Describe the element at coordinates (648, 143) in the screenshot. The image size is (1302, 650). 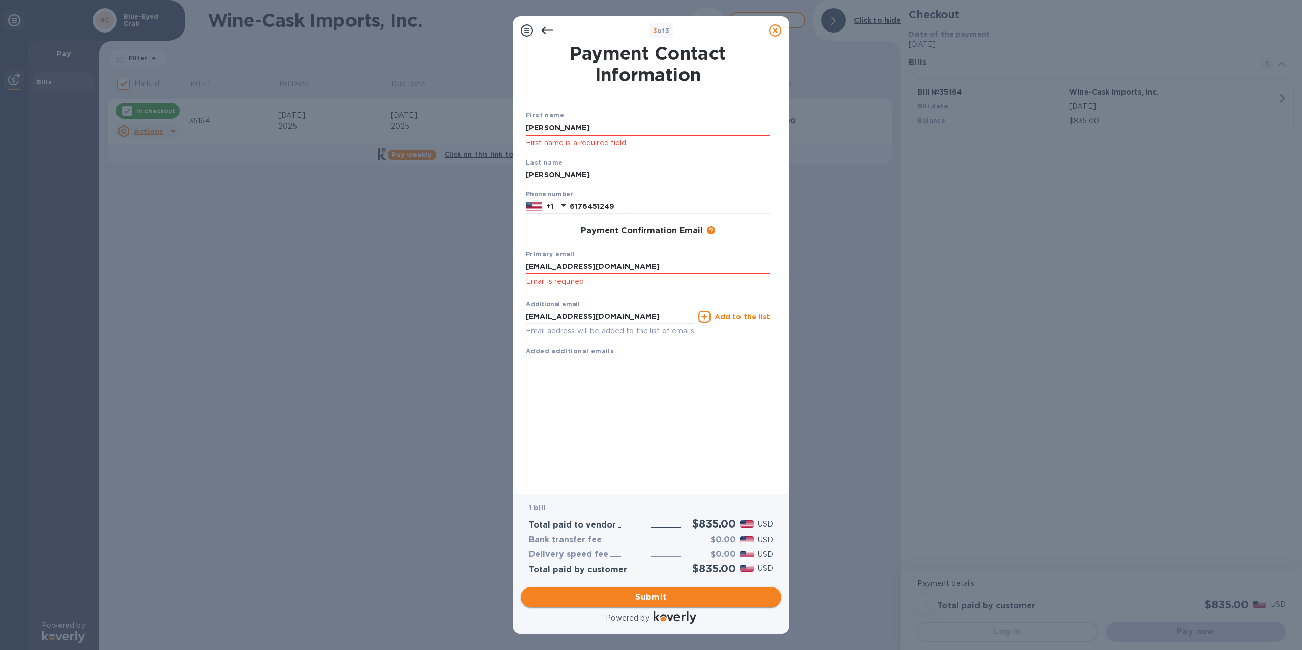
I see `p: First name is a required field` at that location.